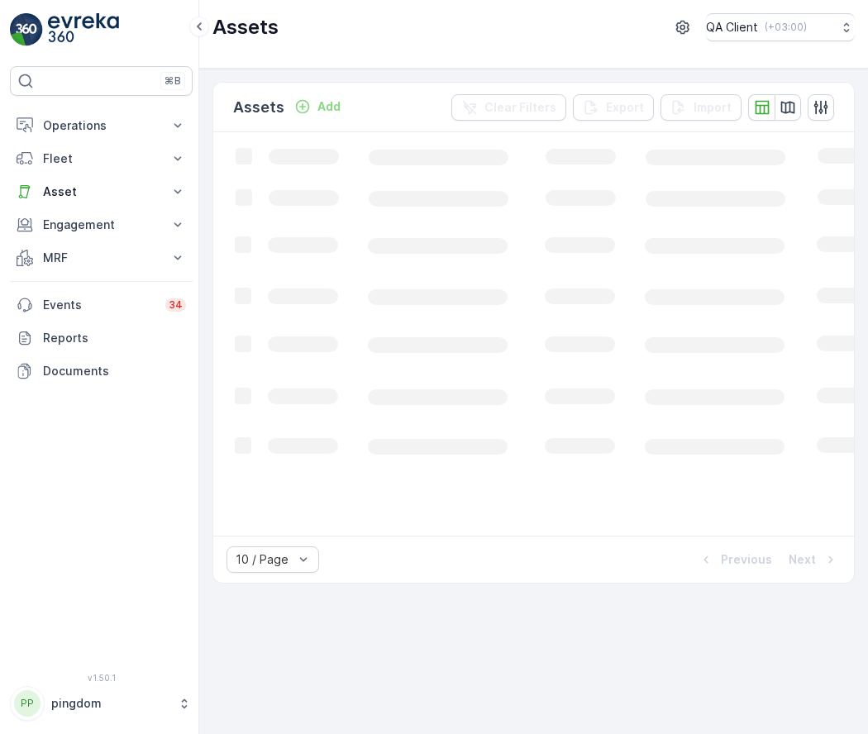  I want to click on p: Events, so click(99, 305).